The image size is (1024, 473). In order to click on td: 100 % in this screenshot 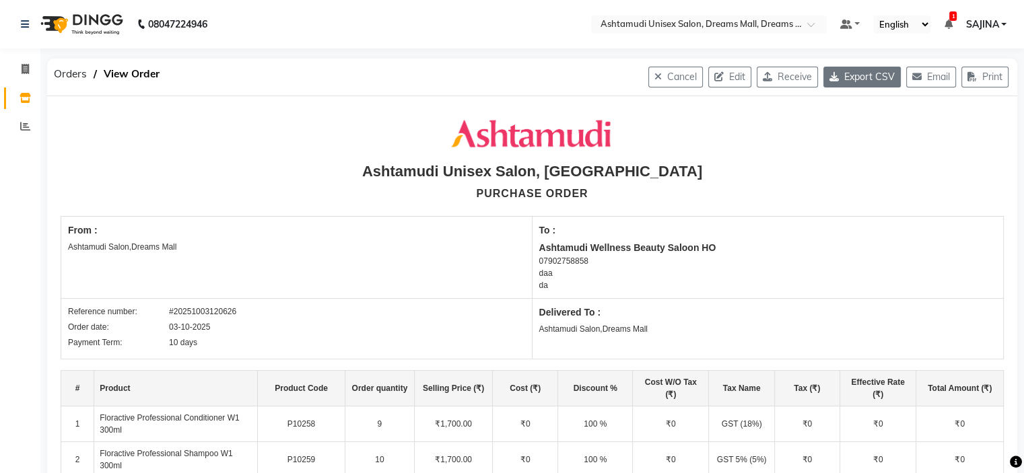, I will do `click(595, 424)`.